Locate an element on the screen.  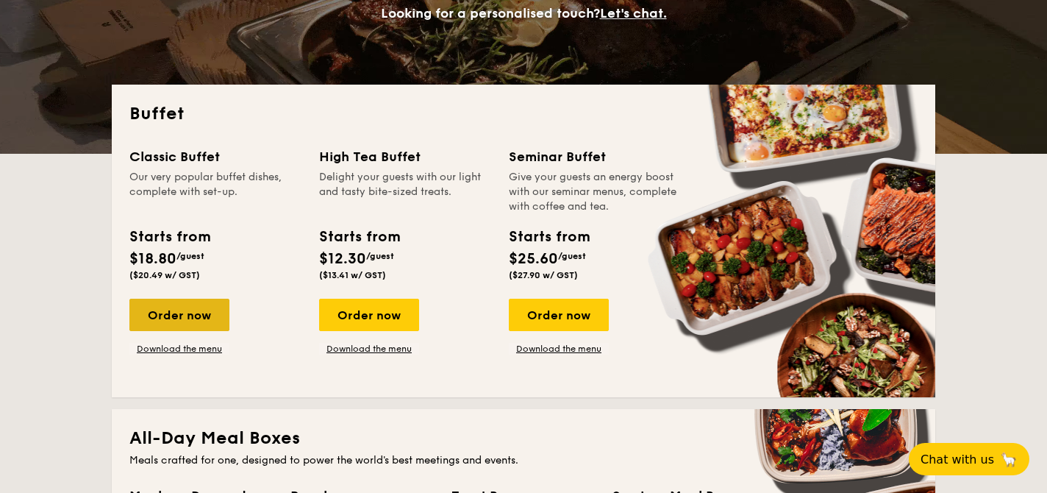
button: Chat with us🦙 is located at coordinates (969, 459).